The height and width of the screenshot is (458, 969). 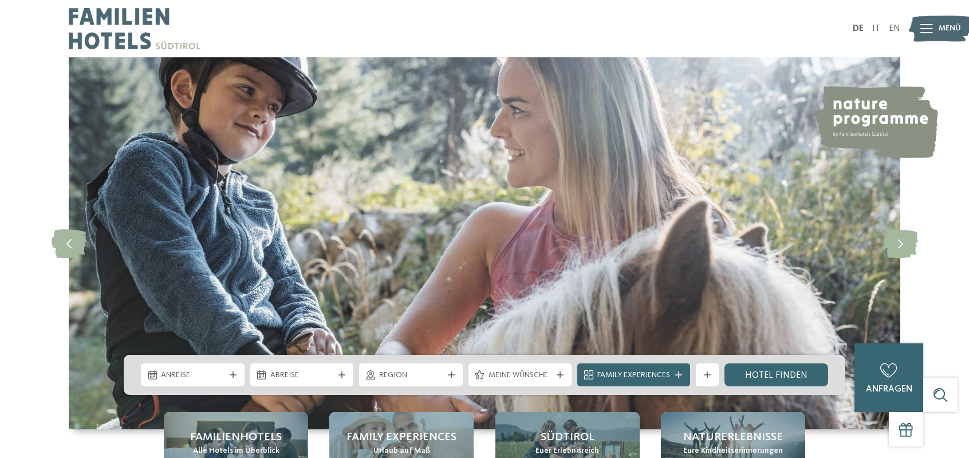 I want to click on span: Südtirol, so click(x=567, y=437).